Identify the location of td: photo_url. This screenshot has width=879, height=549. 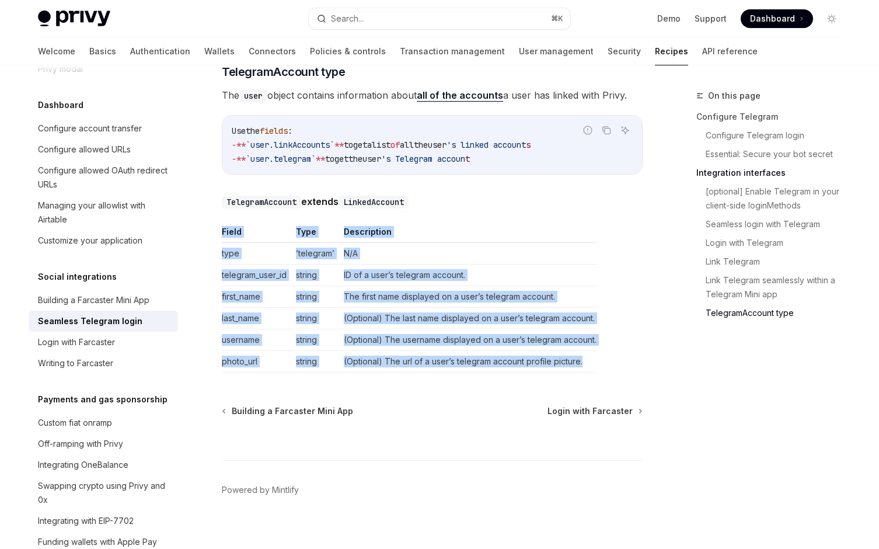
(256, 361).